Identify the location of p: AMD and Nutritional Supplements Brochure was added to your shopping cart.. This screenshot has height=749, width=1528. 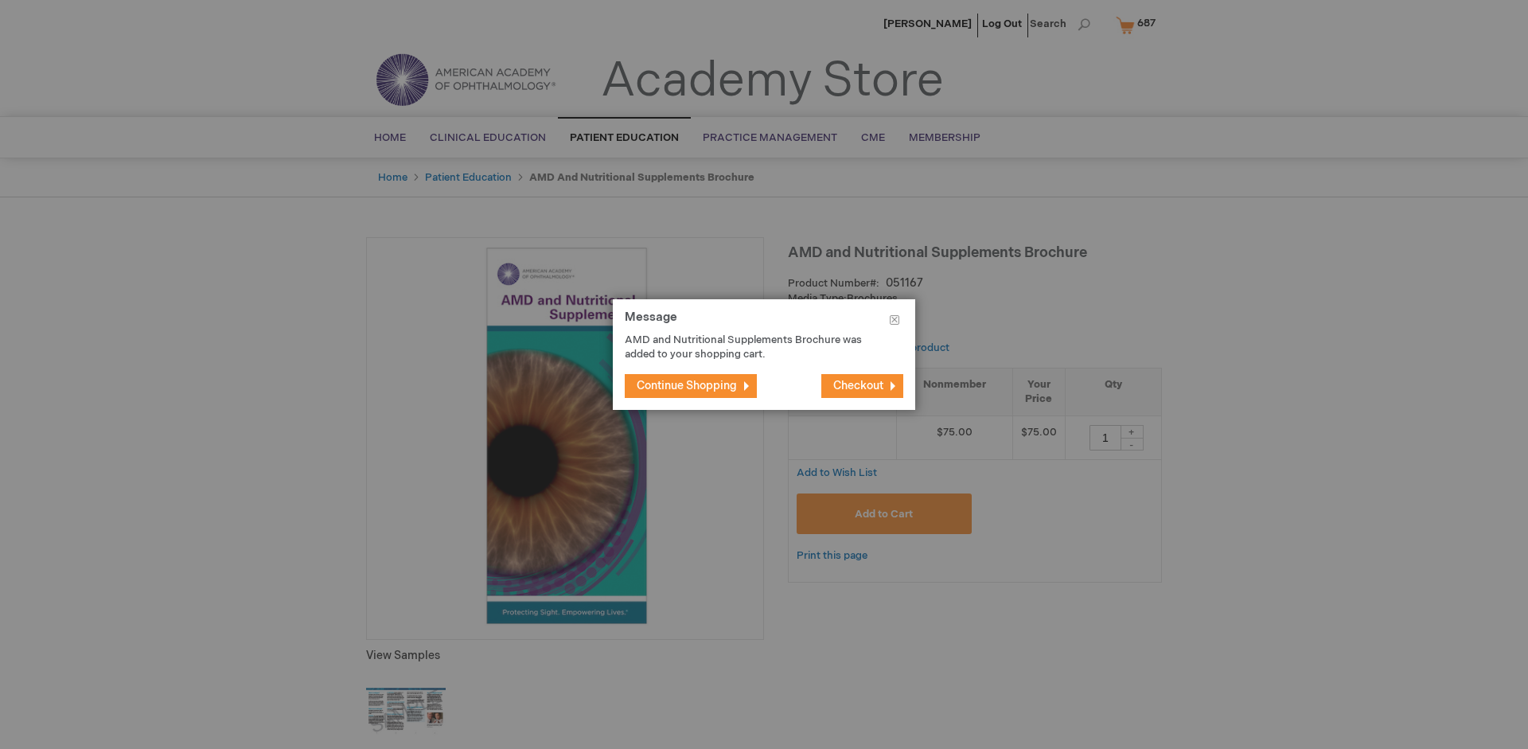
(752, 347).